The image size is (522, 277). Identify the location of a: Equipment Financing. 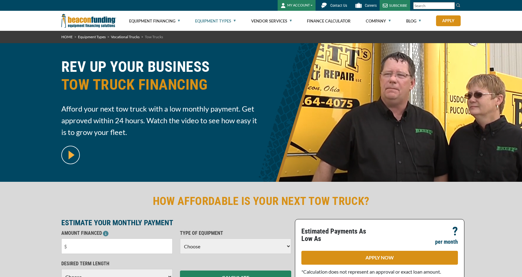
(154, 21).